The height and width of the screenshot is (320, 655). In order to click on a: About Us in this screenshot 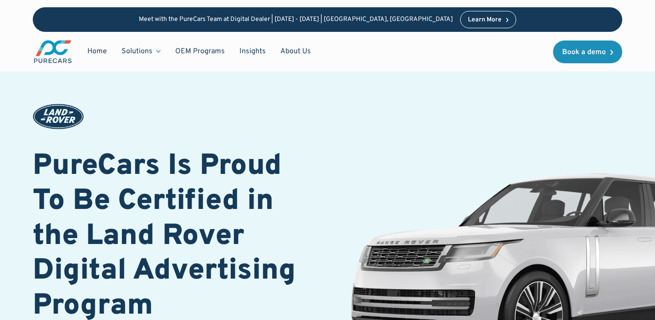, I will do `click(296, 51)`.